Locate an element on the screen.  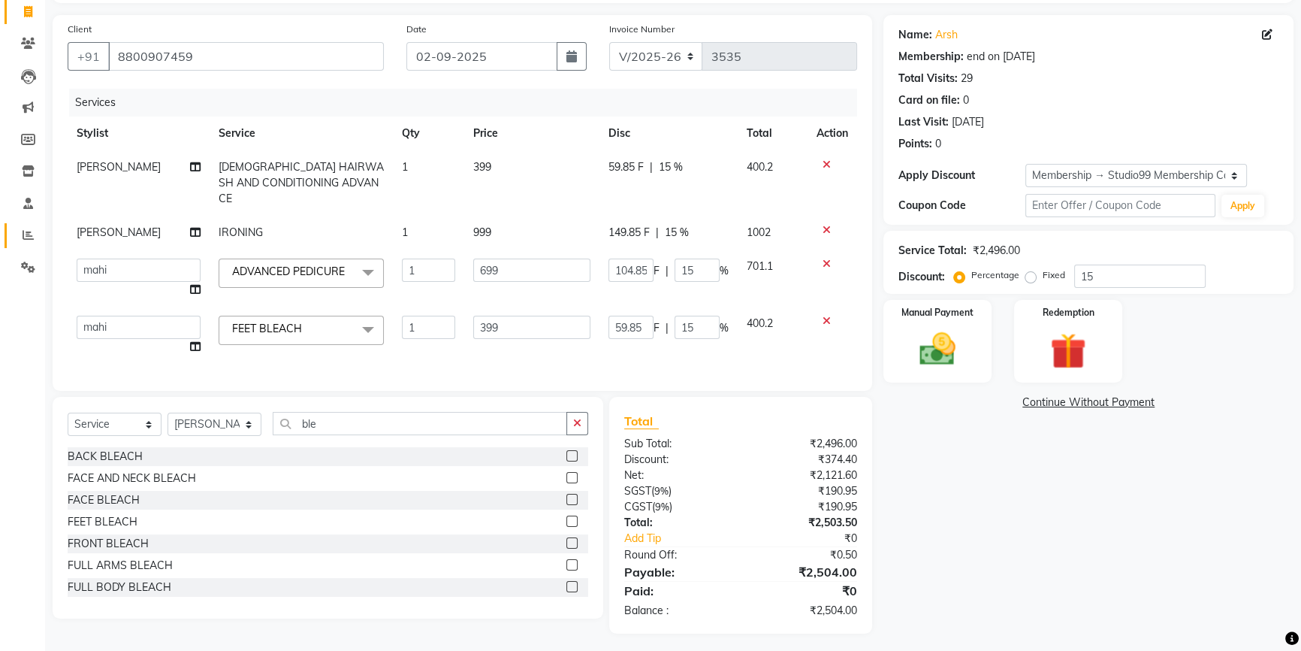
div: ₹374.40 is located at coordinates (805, 459).